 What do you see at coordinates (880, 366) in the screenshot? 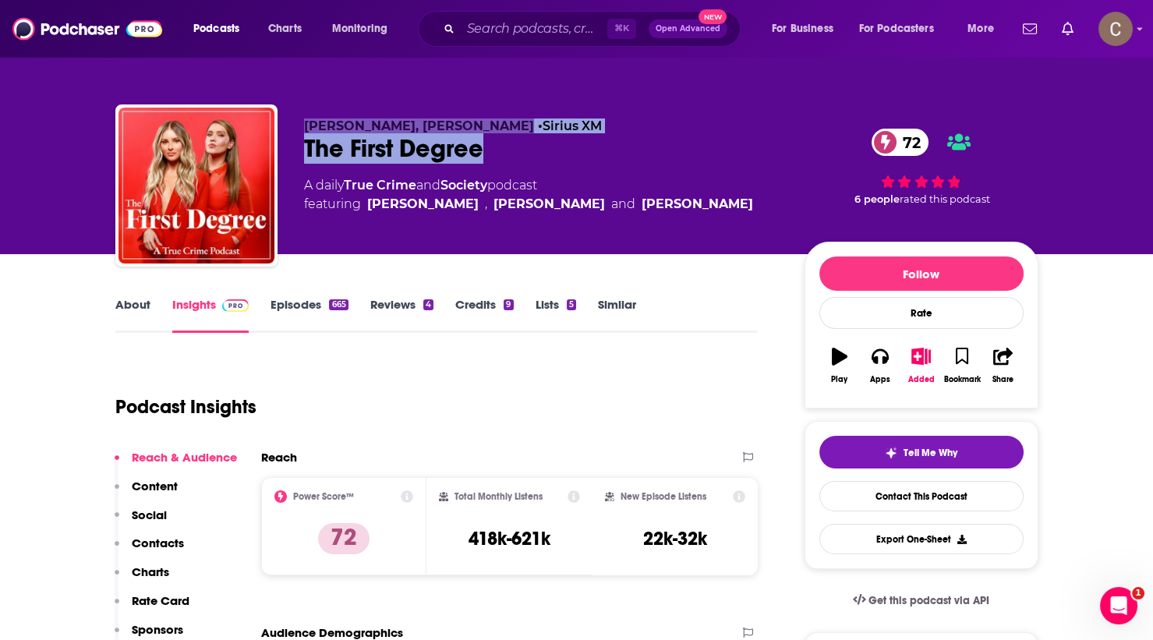
I see `button: Apps` at bounding box center [880, 366].